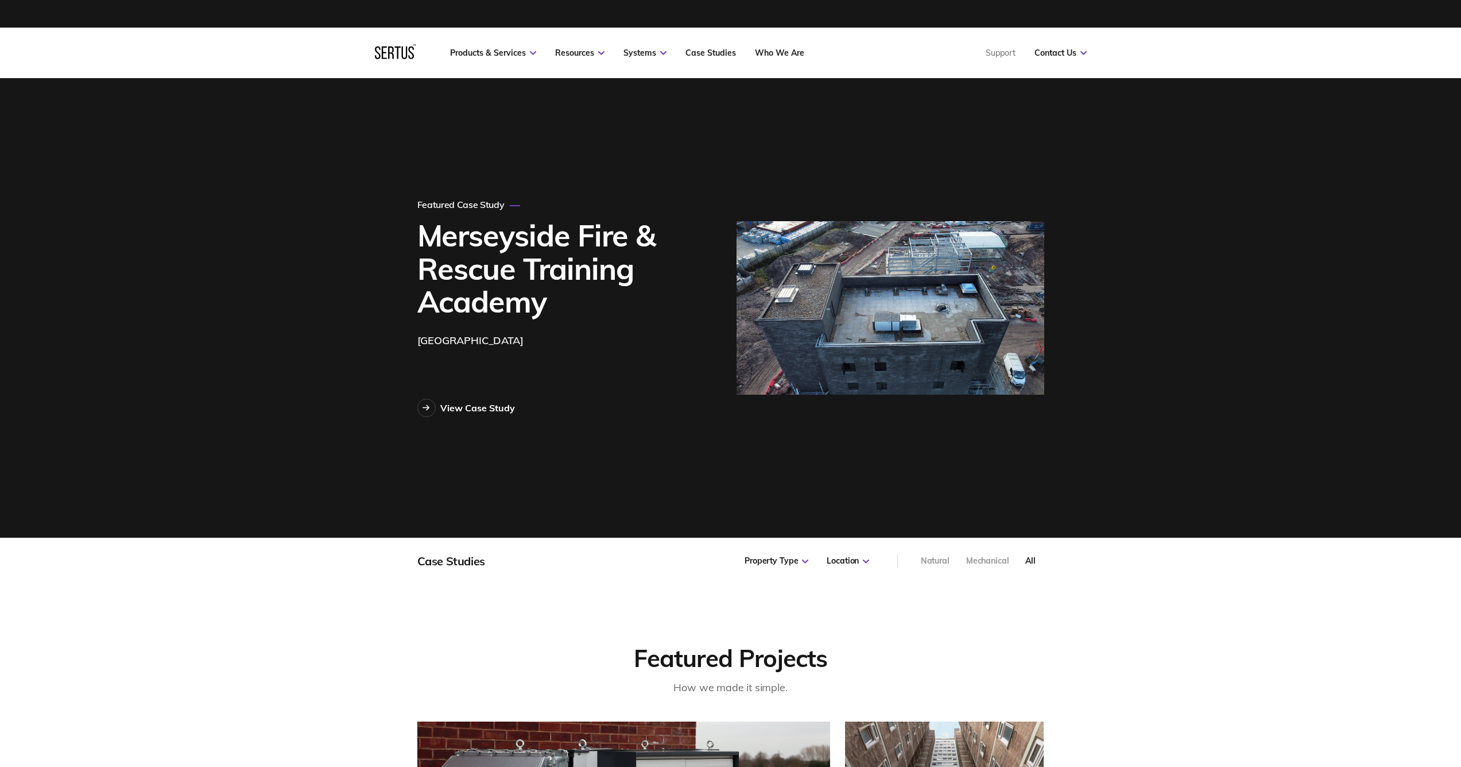 This screenshot has width=1461, height=767. I want to click on a: Case Studies, so click(711, 53).